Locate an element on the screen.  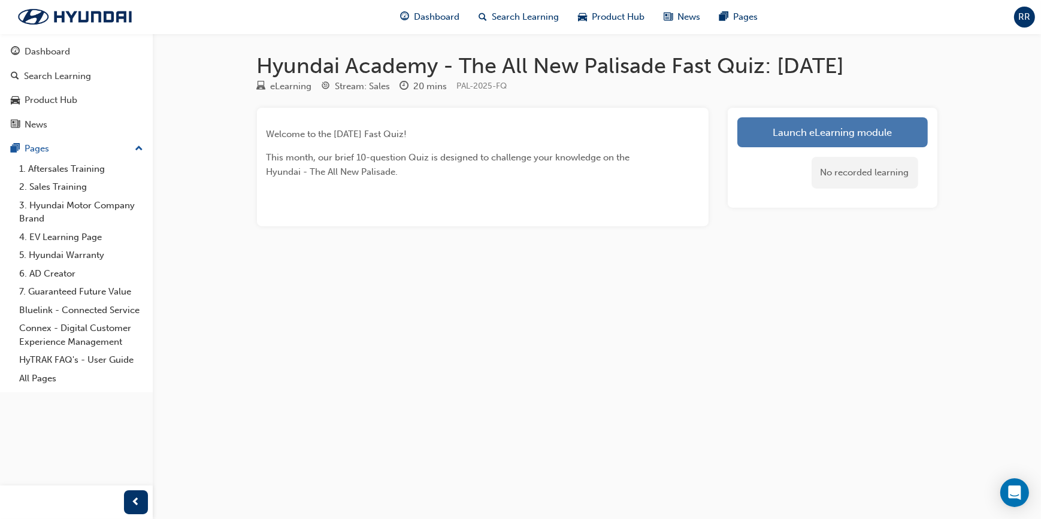
div: Product Hub is located at coordinates (51, 100).